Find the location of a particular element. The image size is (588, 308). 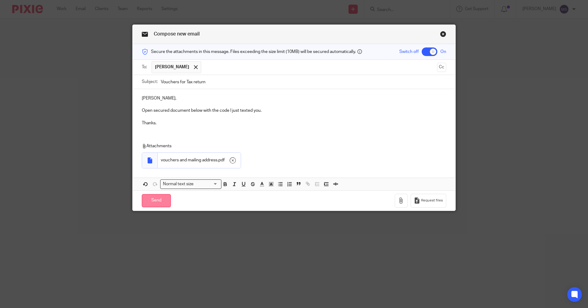

input: Send is located at coordinates (156, 201).